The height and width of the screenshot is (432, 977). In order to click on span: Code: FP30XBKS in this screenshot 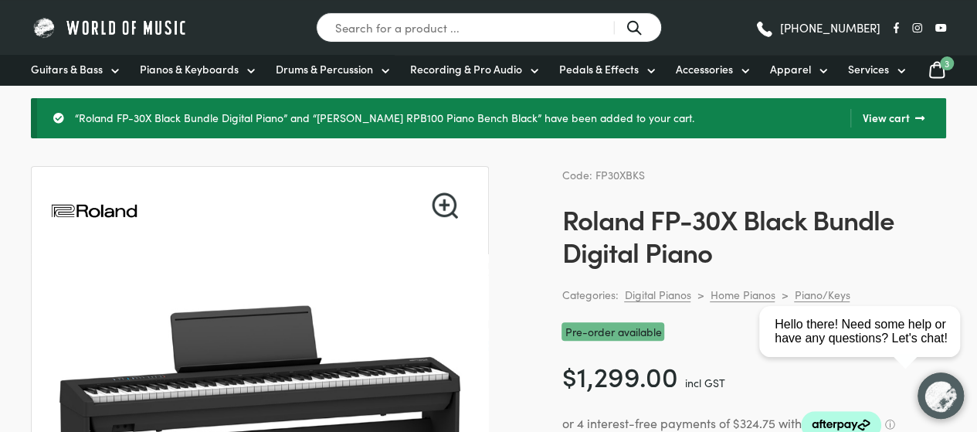, I will do `click(602, 175)`.